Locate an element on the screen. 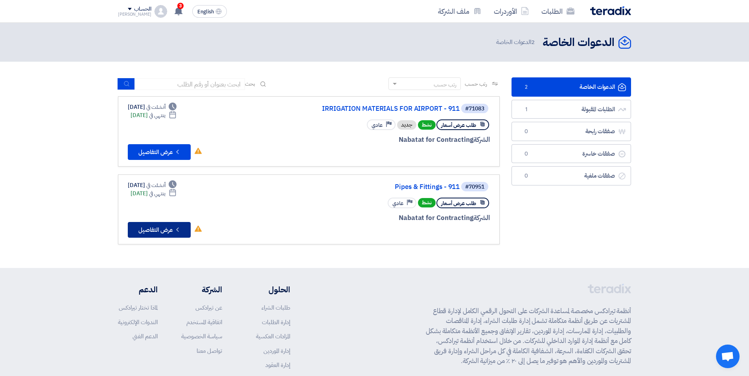 The height and width of the screenshot is (376, 749). a: الأوردرات is located at coordinates (511, 11).